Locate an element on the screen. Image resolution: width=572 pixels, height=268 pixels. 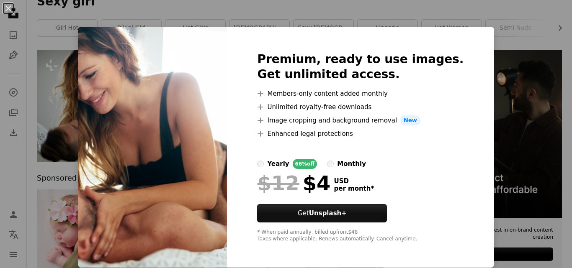
li: Members-only content added monthly is located at coordinates (360, 94).